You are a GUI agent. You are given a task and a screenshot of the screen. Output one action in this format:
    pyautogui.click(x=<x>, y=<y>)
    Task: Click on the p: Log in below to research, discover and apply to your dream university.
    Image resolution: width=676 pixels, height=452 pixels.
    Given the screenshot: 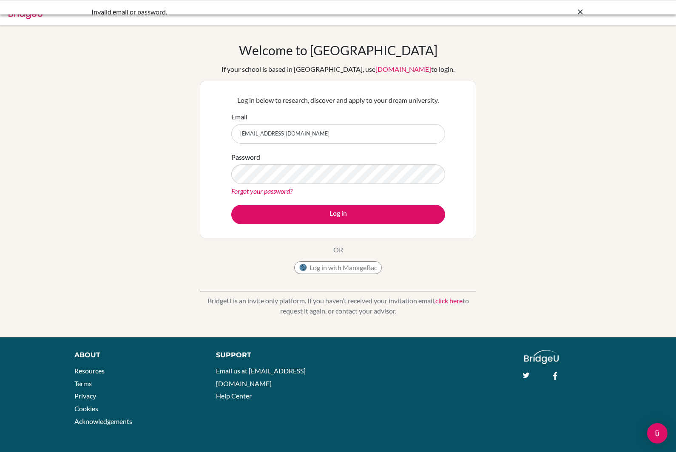 What is the action you would take?
    pyautogui.click(x=338, y=100)
    